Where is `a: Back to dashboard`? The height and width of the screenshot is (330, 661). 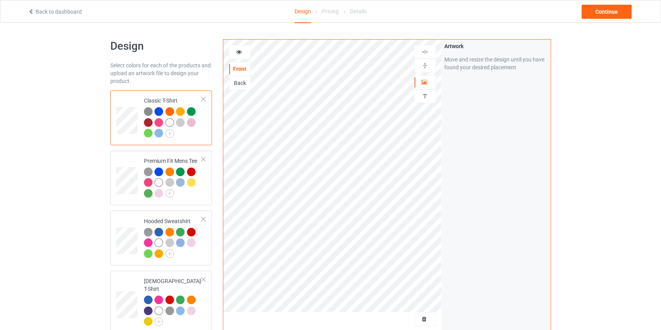 a: Back to dashboard is located at coordinates (55, 12).